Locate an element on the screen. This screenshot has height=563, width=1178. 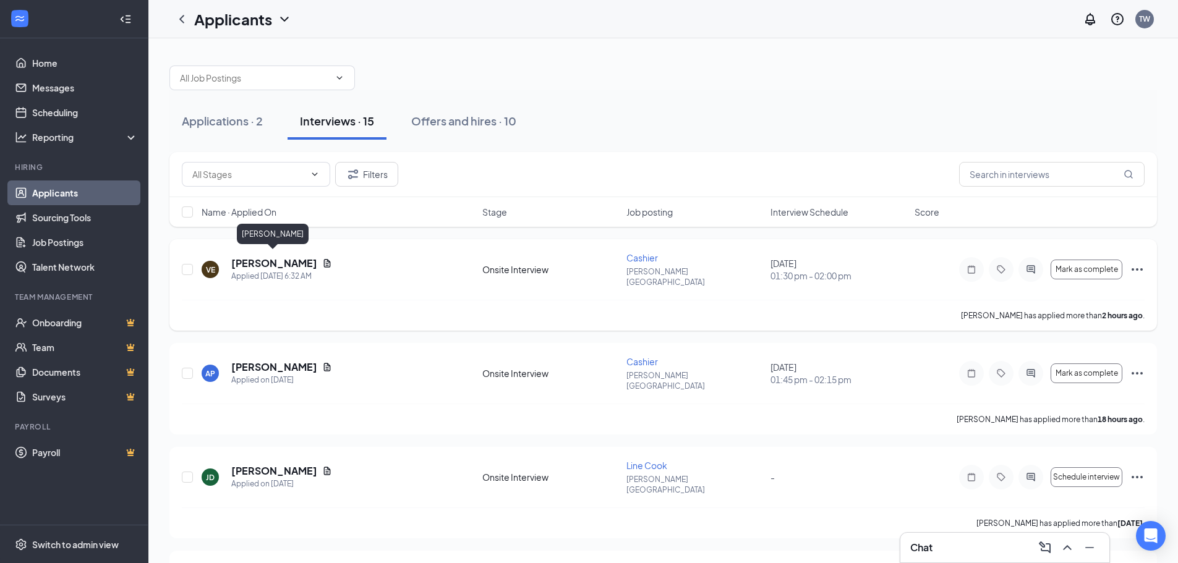
a: Scheduling is located at coordinates (85, 113).